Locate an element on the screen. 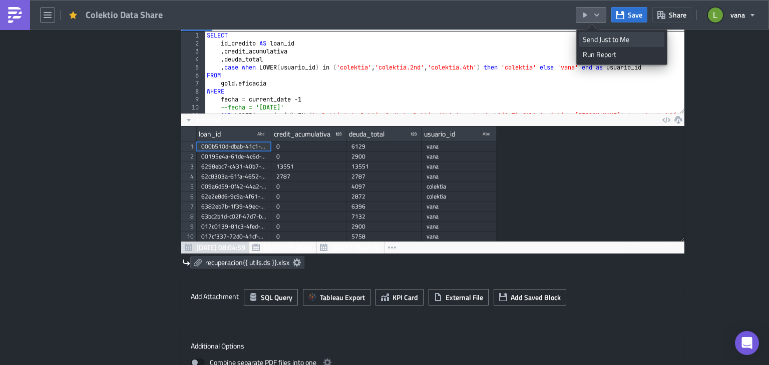 This screenshot has width=769, height=365. div: 2 is located at coordinates (193, 44).